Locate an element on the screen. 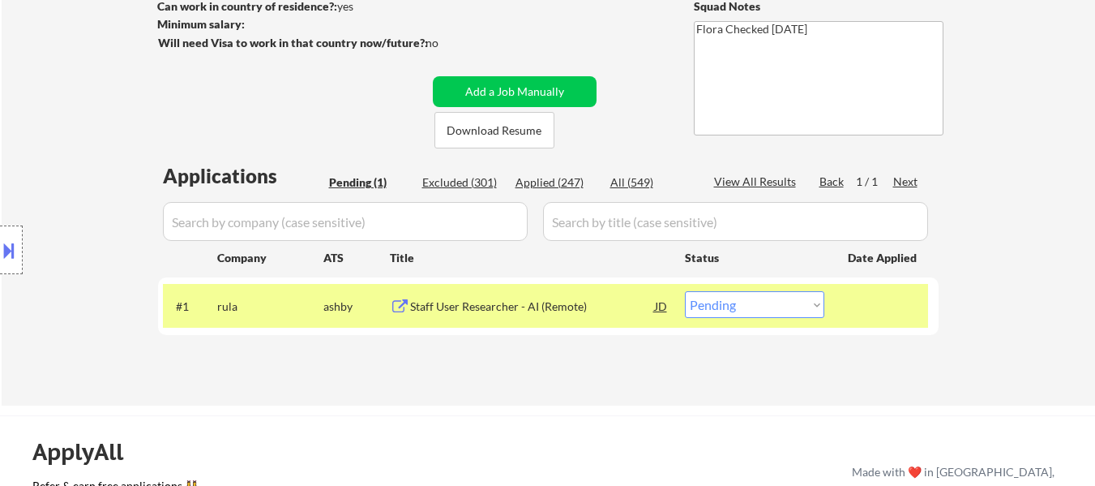 The image size is (1095, 486). div: View All Results is located at coordinates (757, 182).